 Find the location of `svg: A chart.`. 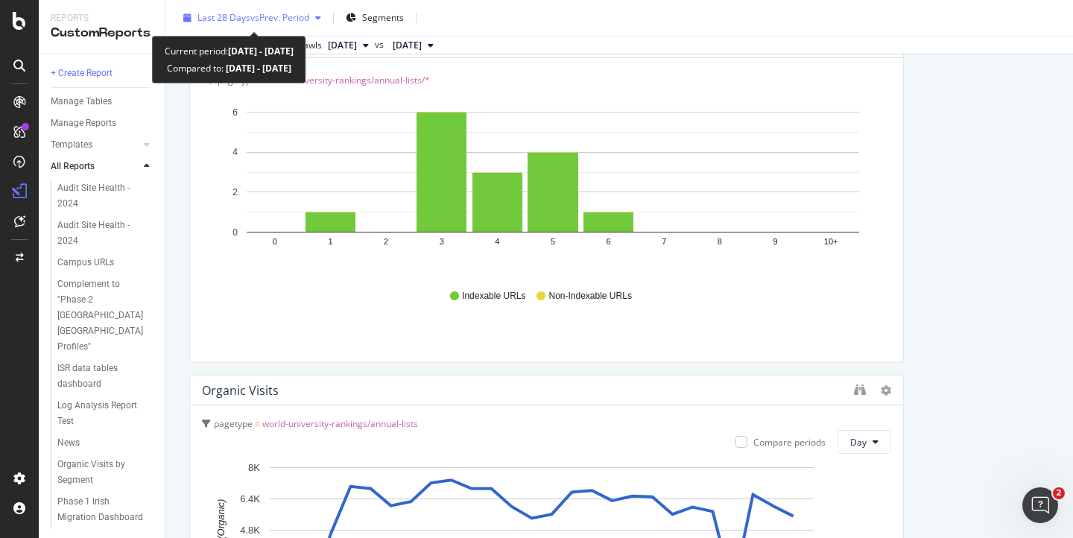

svg: A chart. is located at coordinates (542, 189).